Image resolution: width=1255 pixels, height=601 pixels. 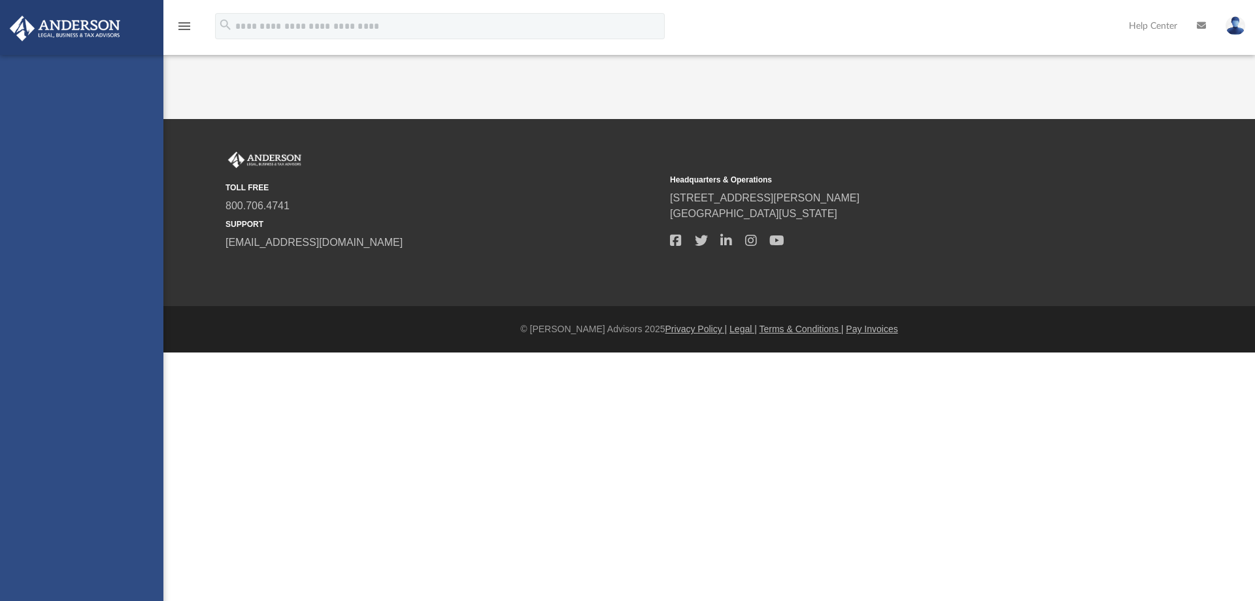 I want to click on small: Headquarters & Operations, so click(x=888, y=180).